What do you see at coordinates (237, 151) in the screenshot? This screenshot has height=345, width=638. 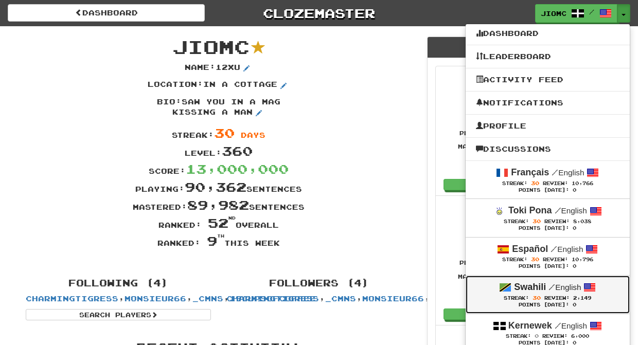 I see `span: 360` at bounding box center [237, 151].